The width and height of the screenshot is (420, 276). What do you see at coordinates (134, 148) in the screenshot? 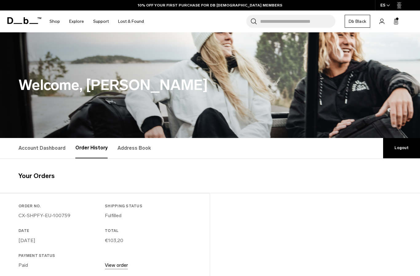
I see `a: Address Book` at bounding box center [134, 148].